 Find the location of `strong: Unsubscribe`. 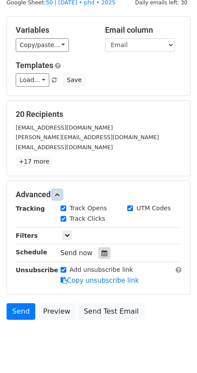

strong: Unsubscribe is located at coordinates (37, 270).